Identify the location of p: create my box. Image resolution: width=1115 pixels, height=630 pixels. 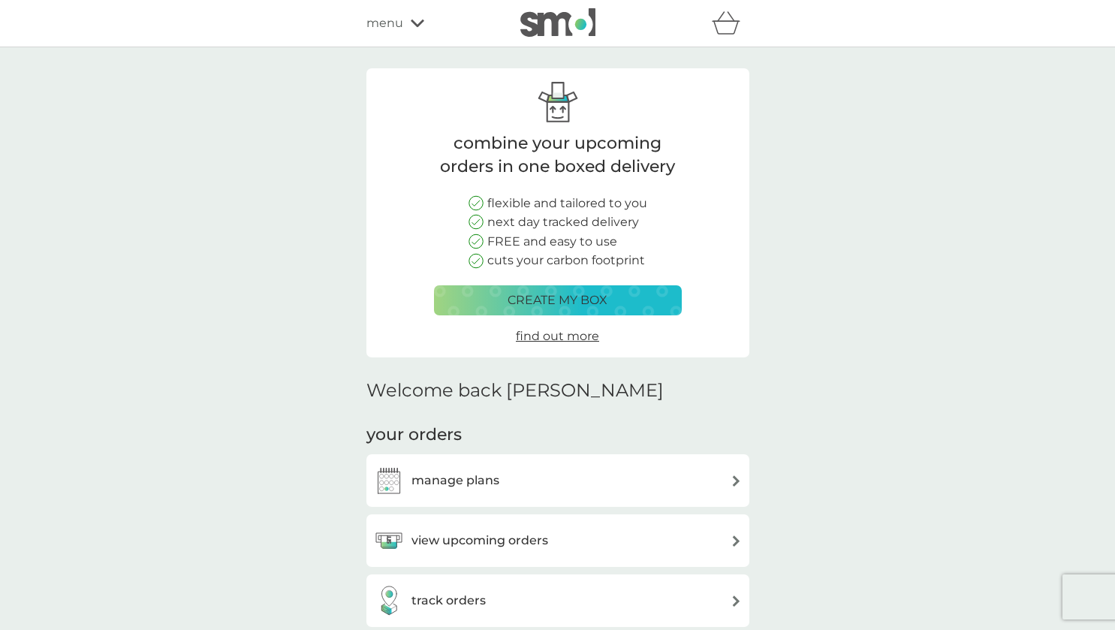
(557, 300).